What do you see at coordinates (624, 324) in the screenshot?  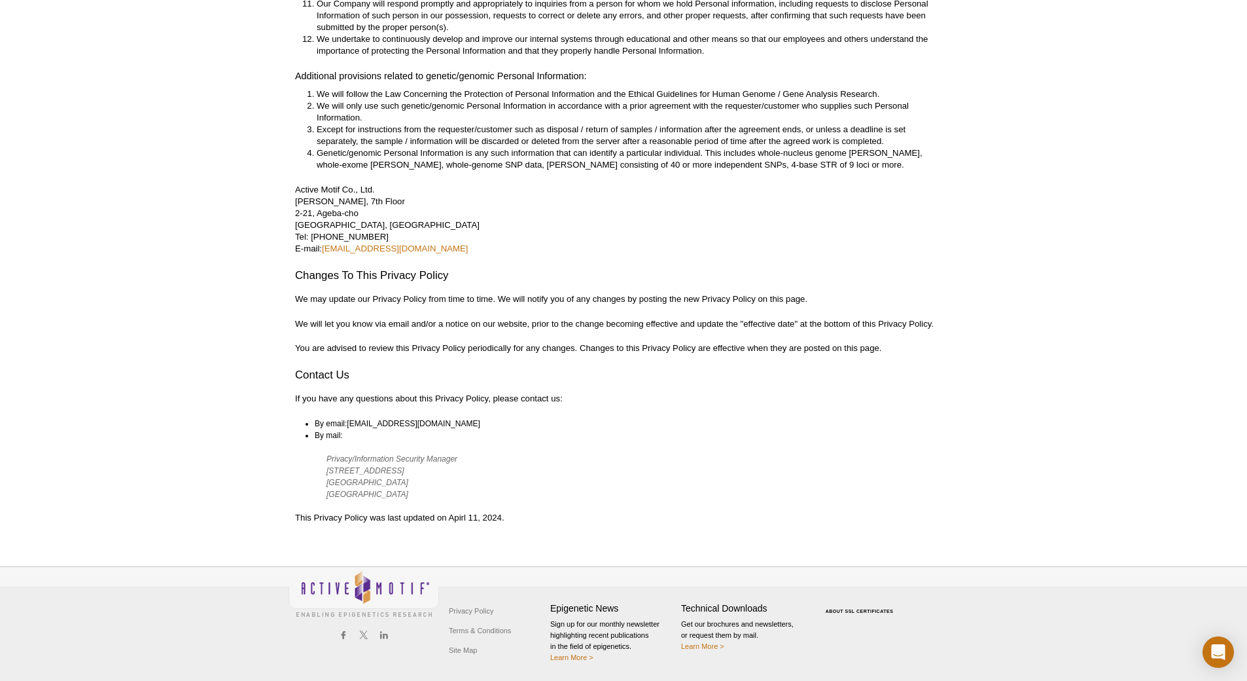 I see `p: We will let you know via email and/or a notice on our website, prior to the change becoming effec...` at bounding box center [624, 324].